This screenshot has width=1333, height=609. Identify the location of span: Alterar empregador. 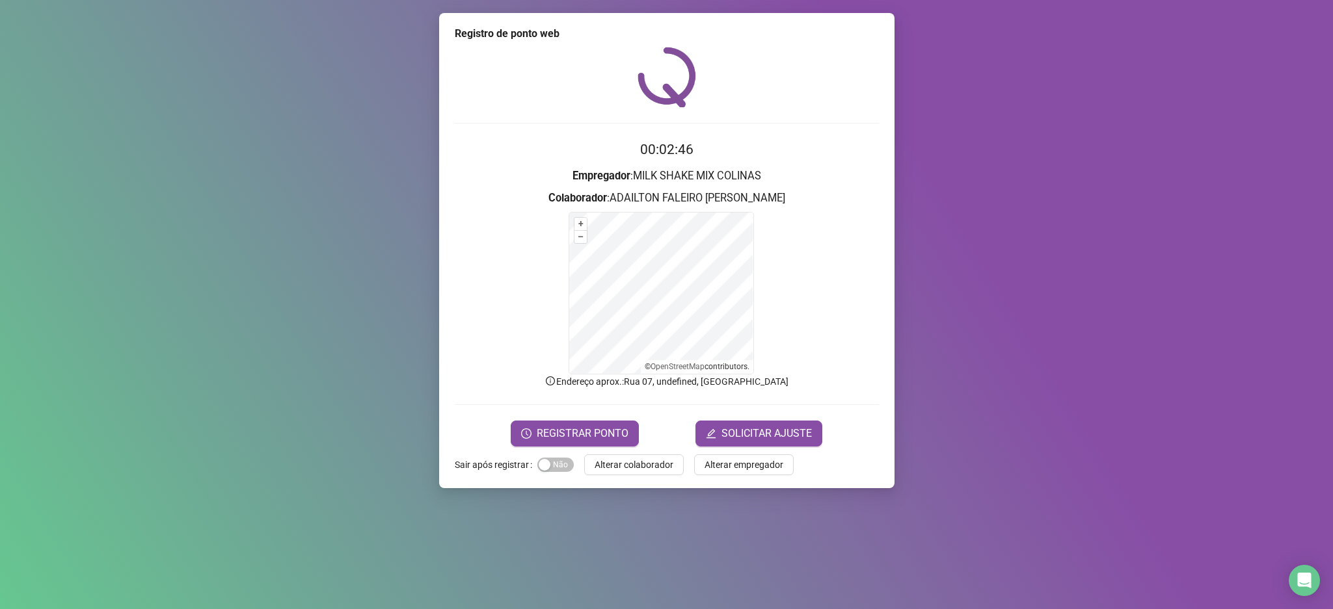
(743, 465).